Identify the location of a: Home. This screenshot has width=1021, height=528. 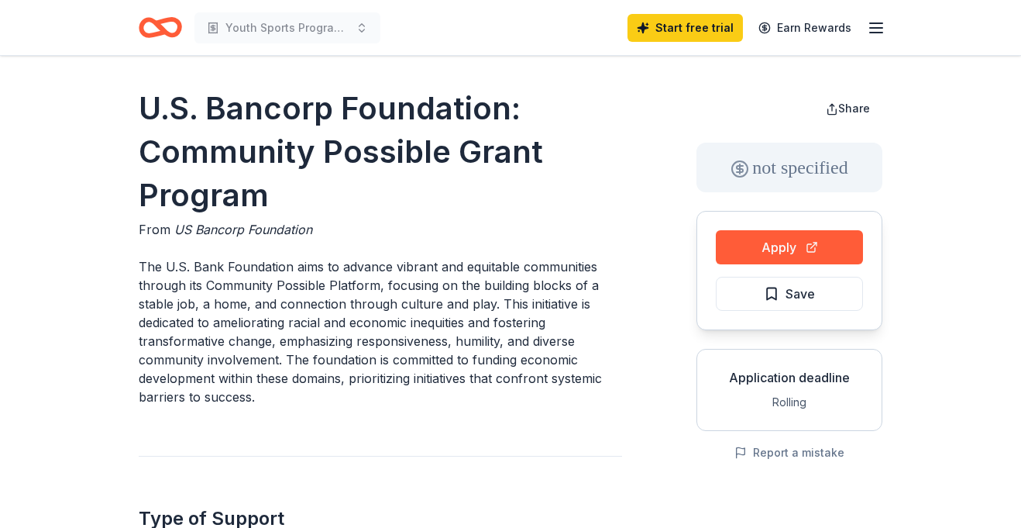
(160, 27).